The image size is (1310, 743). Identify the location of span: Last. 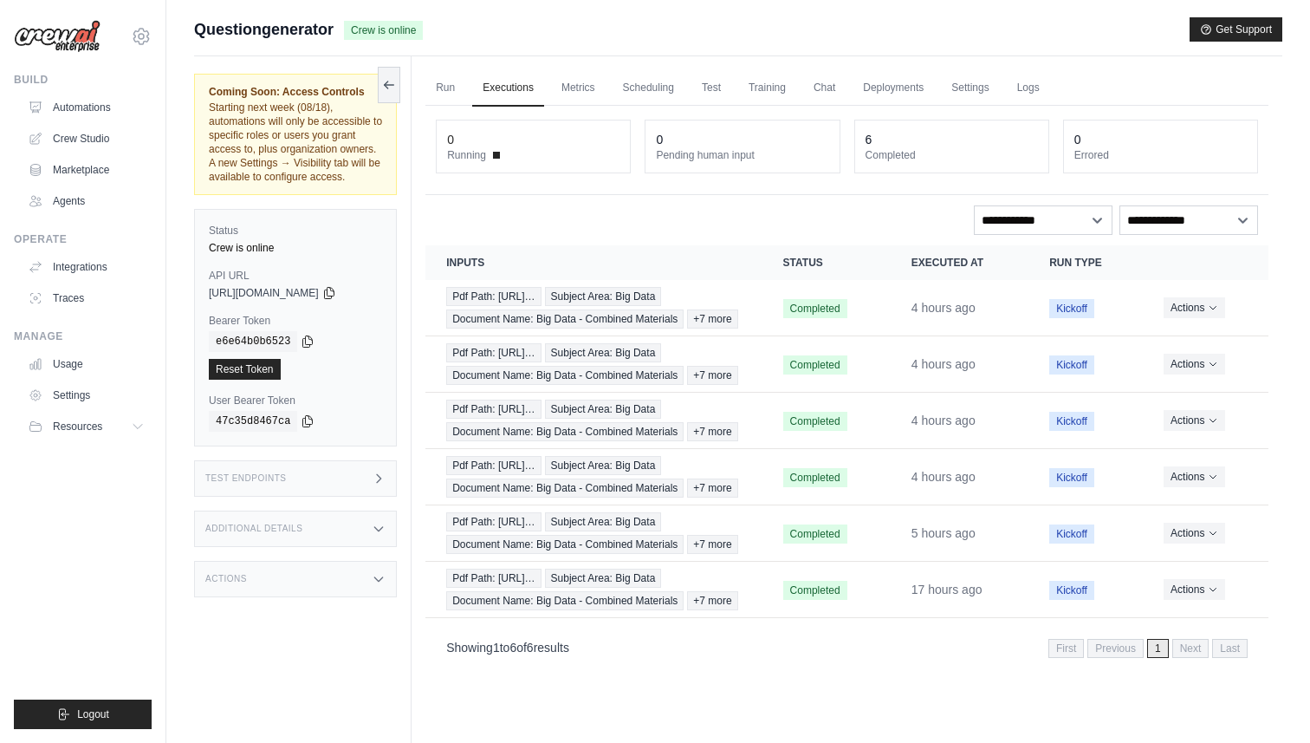
(1230, 648).